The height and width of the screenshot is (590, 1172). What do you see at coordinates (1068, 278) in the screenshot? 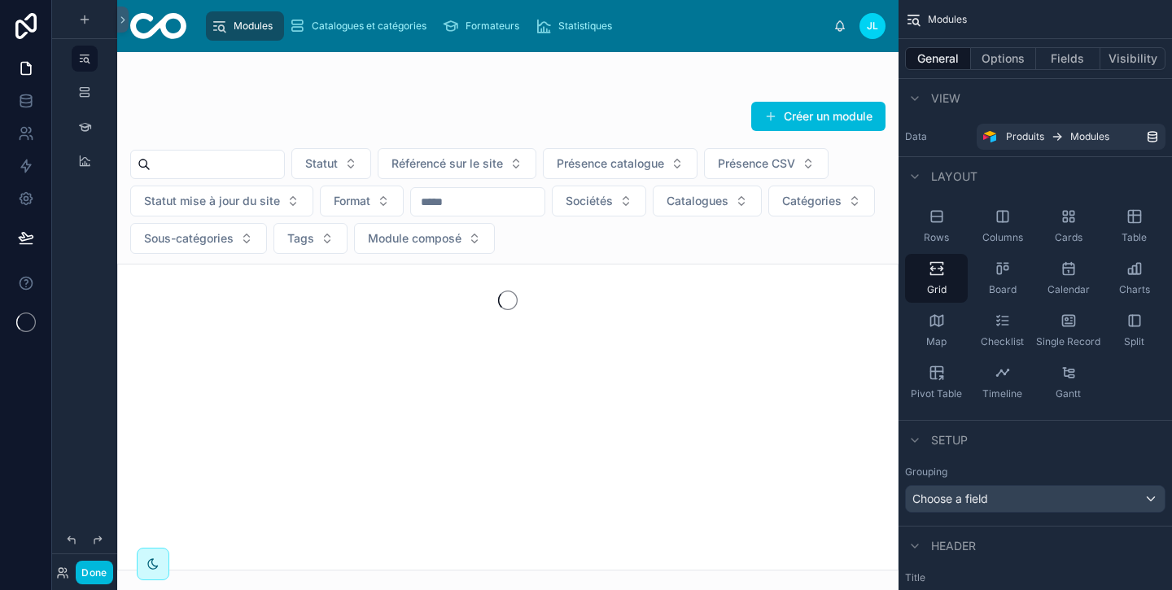
I see `button: Calendar` at bounding box center [1068, 278].